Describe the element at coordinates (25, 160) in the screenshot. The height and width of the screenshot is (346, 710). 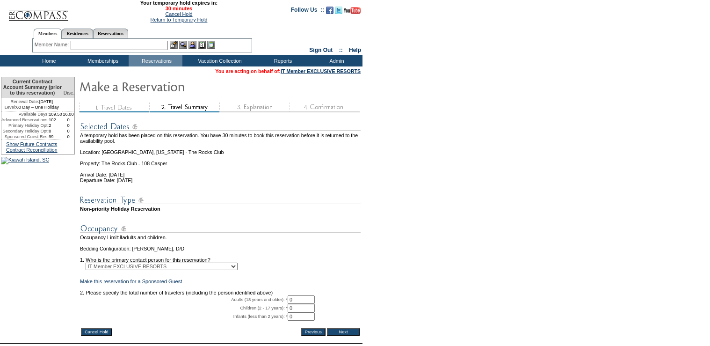
I see `img: Kiawah Island, SC` at that location.